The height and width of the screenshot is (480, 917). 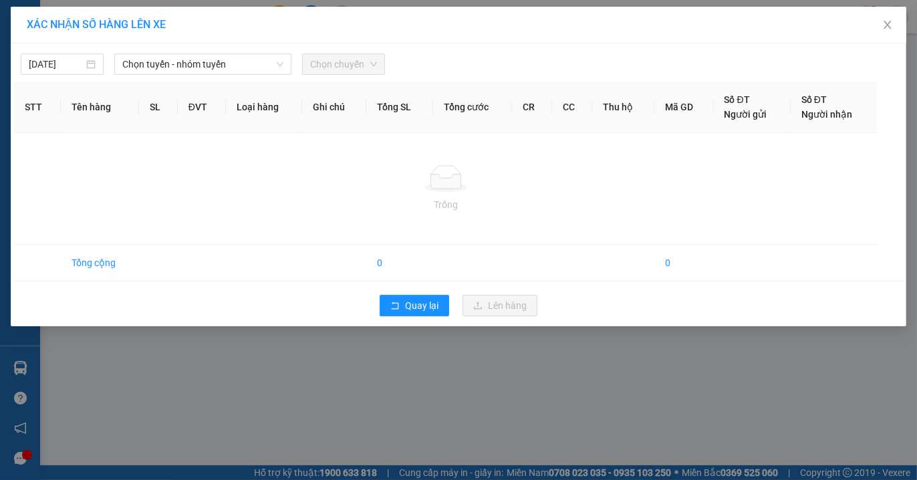 What do you see at coordinates (334, 107) in the screenshot?
I see `th: Ghi chú` at bounding box center [334, 107].